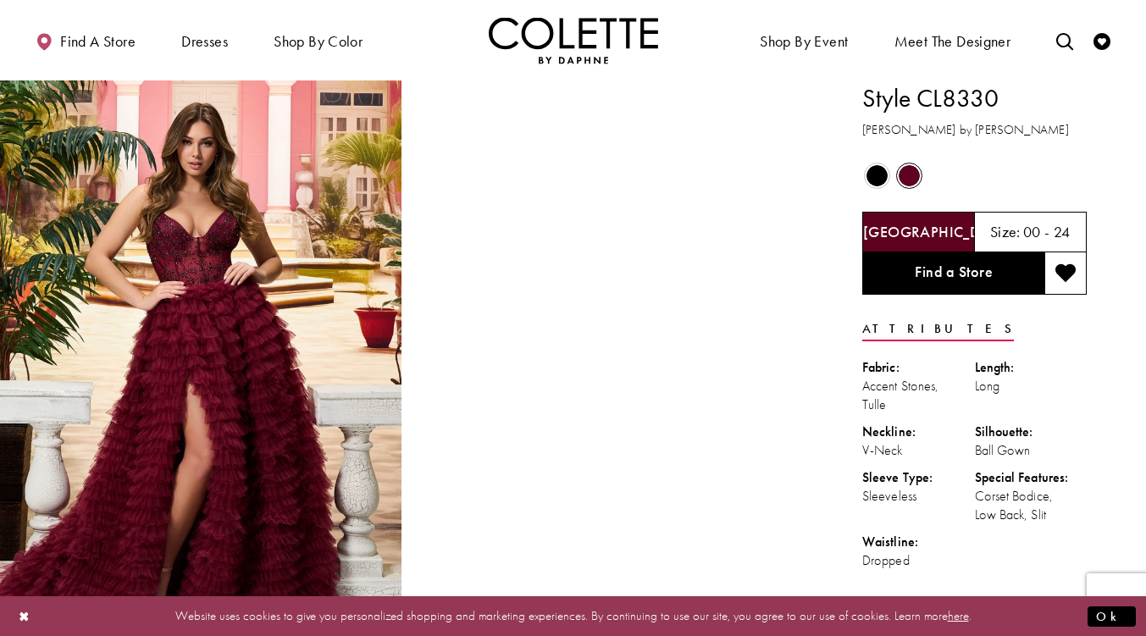 This screenshot has width=1146, height=636. I want to click on a: Find a Store, so click(953, 274).